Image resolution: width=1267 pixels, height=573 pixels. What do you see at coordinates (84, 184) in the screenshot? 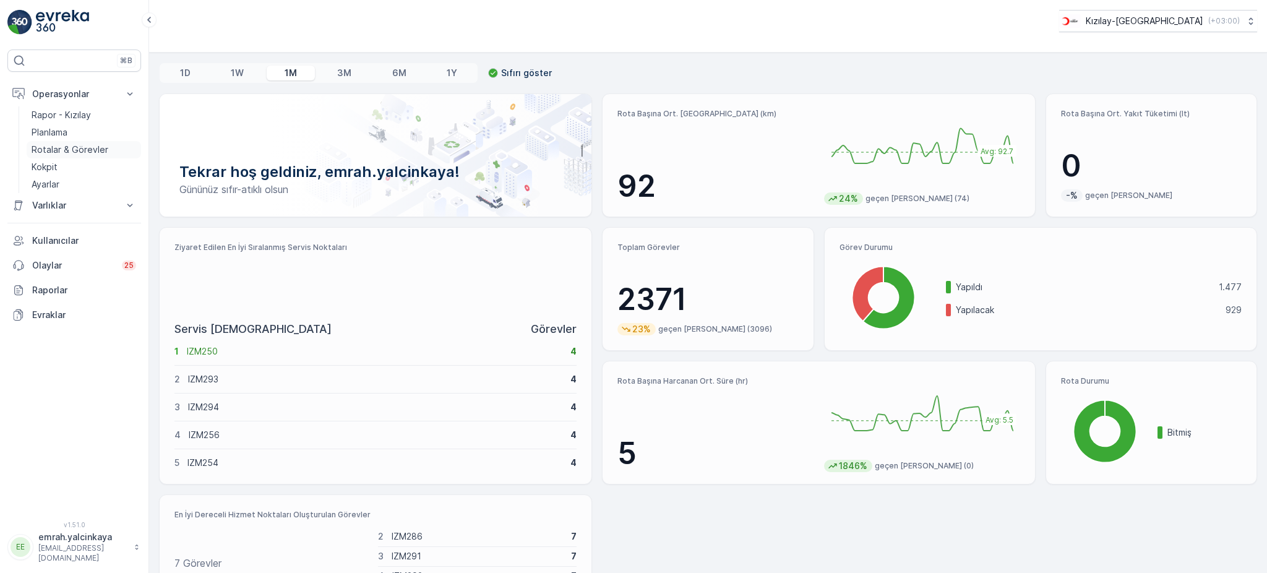
I see `a: Ayarlar` at bounding box center [84, 184].